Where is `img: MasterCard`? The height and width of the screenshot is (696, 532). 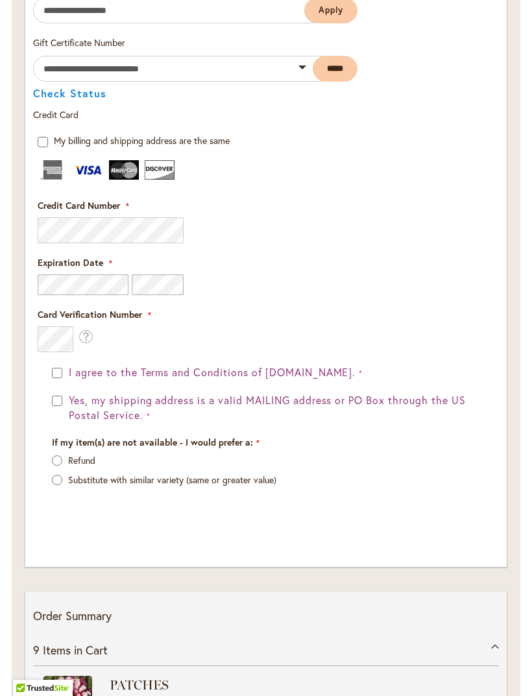
img: MasterCard is located at coordinates (124, 170).